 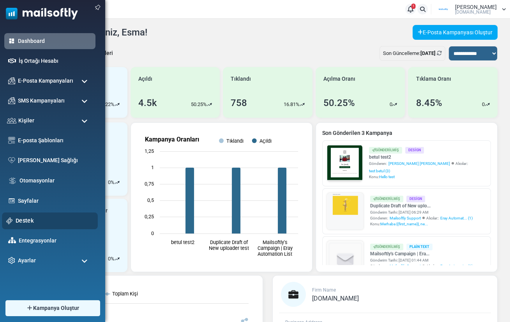 I want to click on text: Toplam Kişi, so click(x=125, y=294).